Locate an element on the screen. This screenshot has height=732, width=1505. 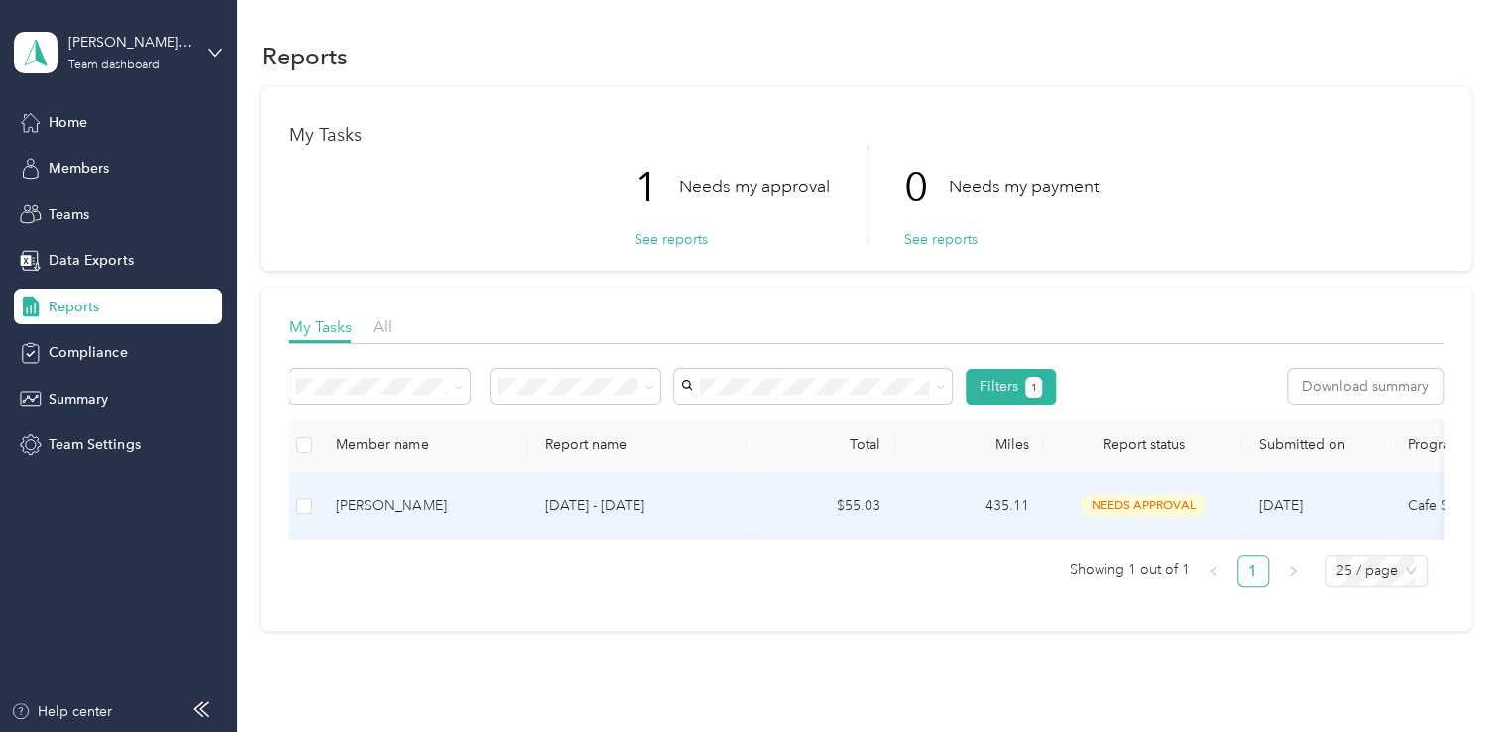
span: 1 is located at coordinates (1033, 388).